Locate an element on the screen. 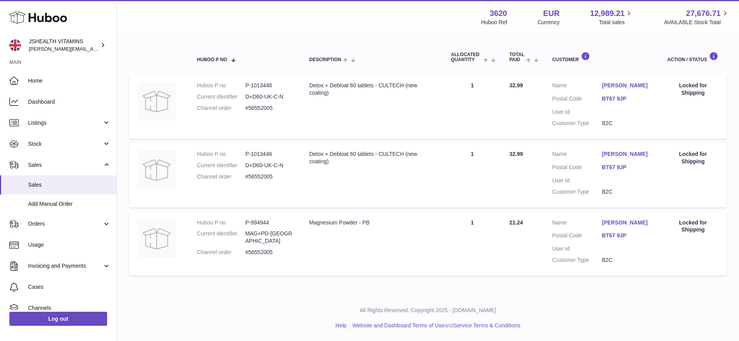  div: Currency is located at coordinates (548, 22).